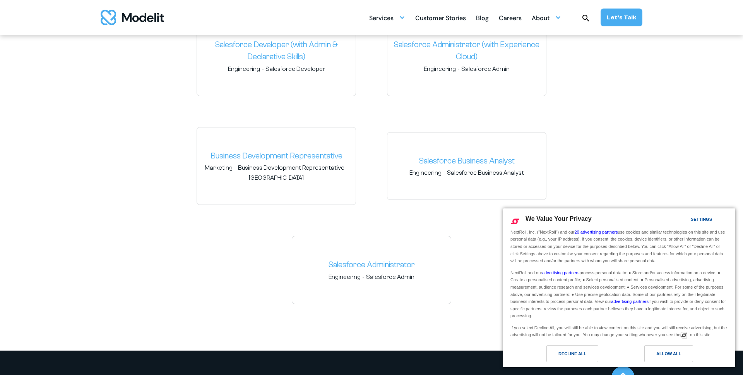  I want to click on span: Salesforce Developer, so click(295, 69).